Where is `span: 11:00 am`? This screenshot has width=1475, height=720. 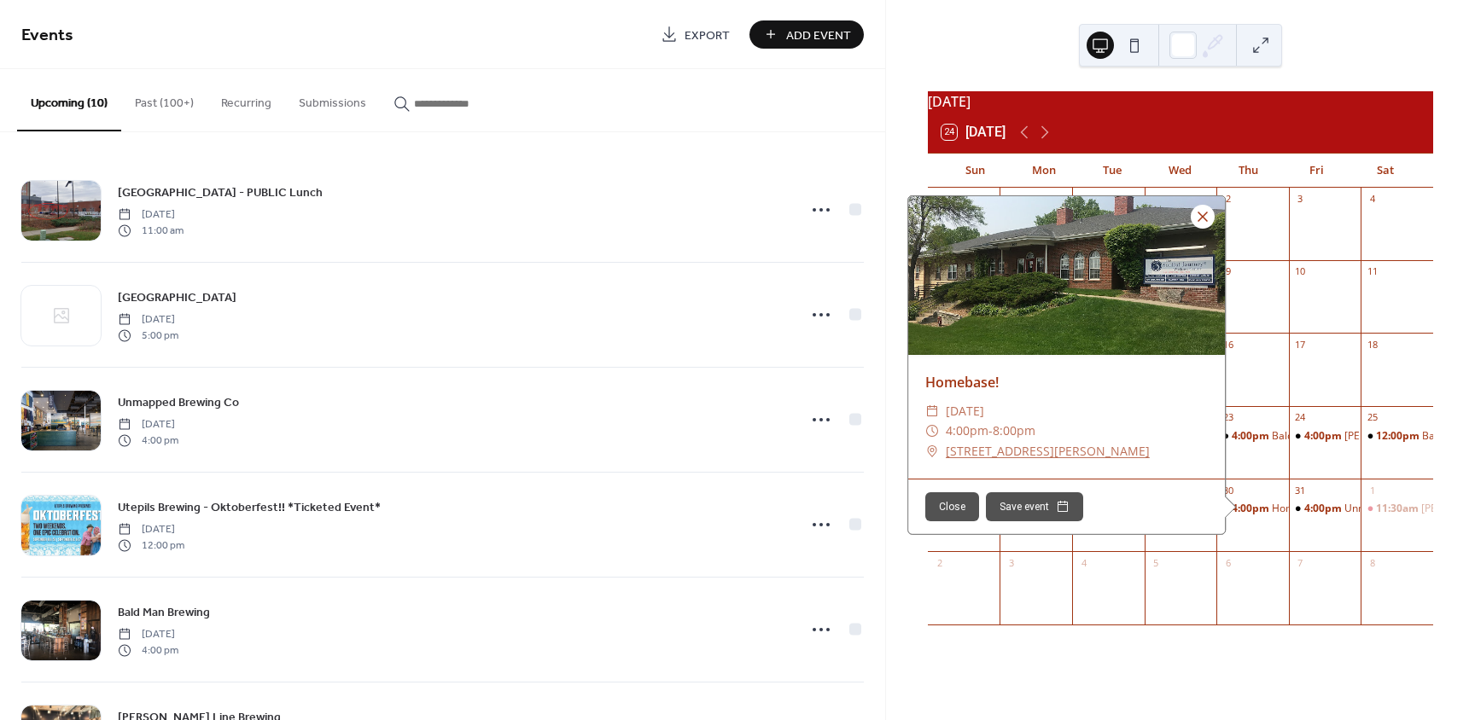
span: 11:00 am is located at coordinates (150, 230).